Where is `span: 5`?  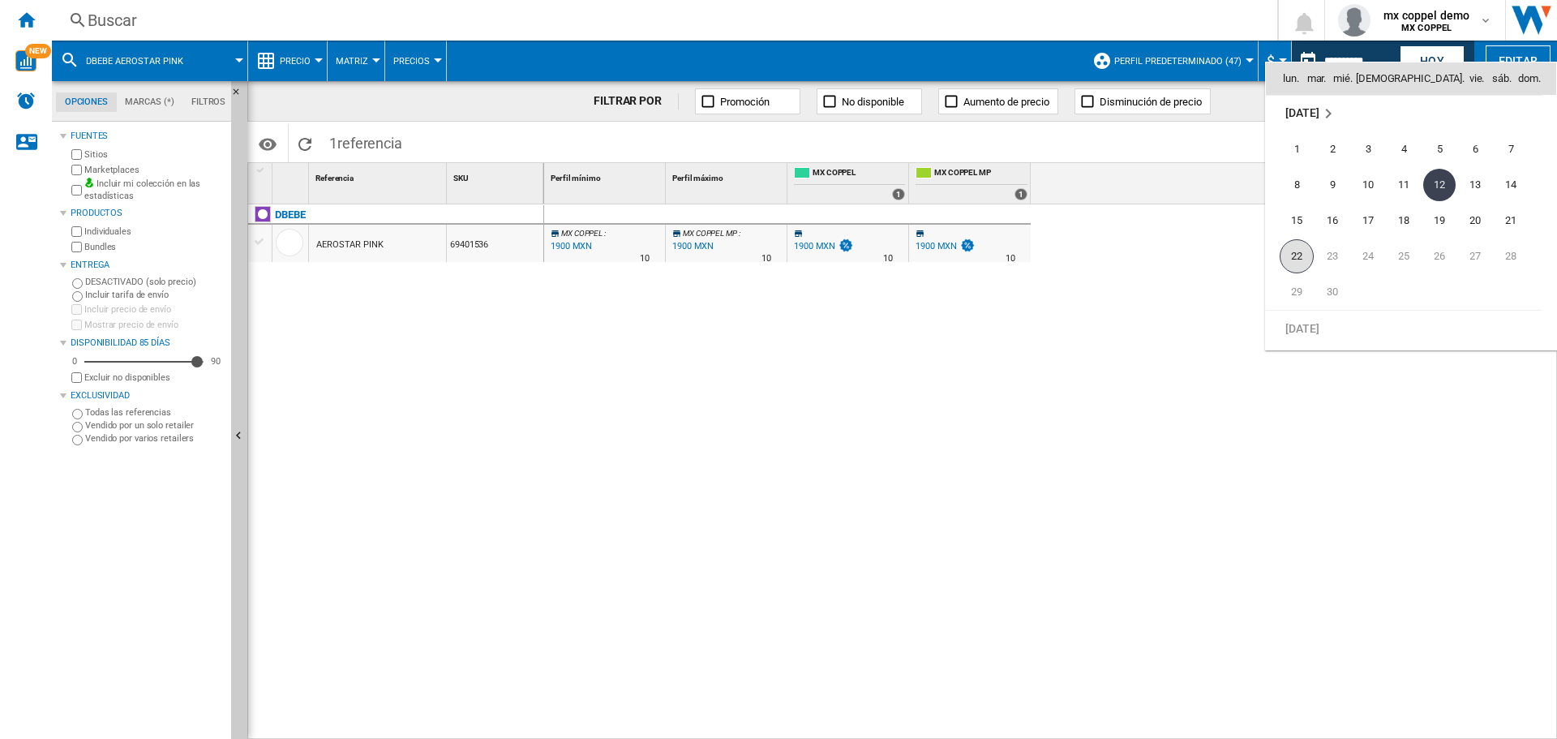
span: 5 is located at coordinates (1439, 149).